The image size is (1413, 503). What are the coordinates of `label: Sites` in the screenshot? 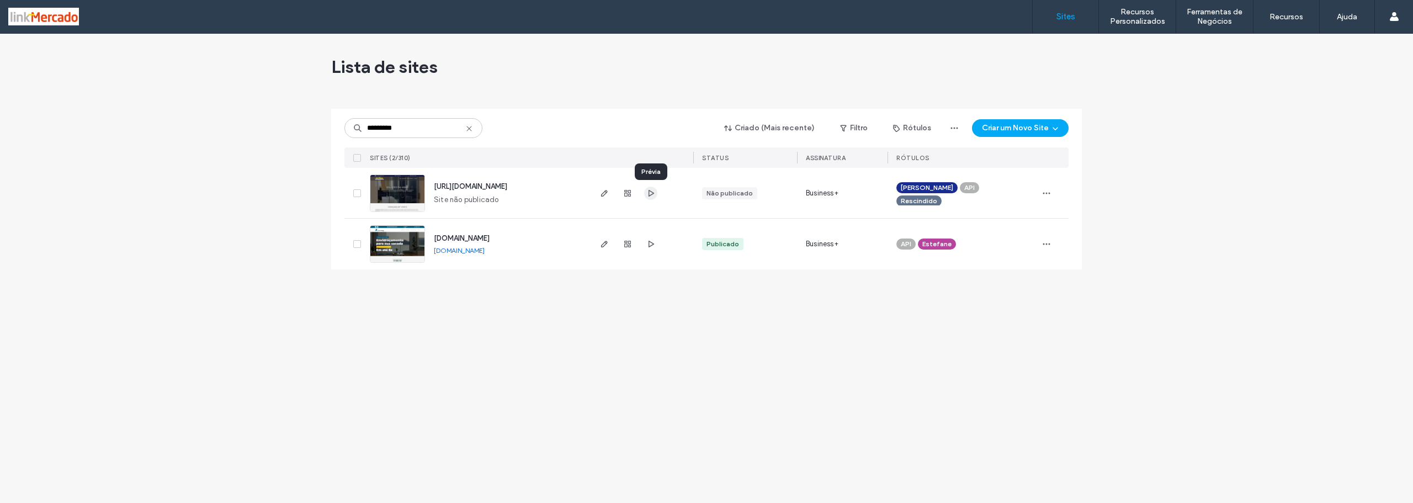 It's located at (1066, 17).